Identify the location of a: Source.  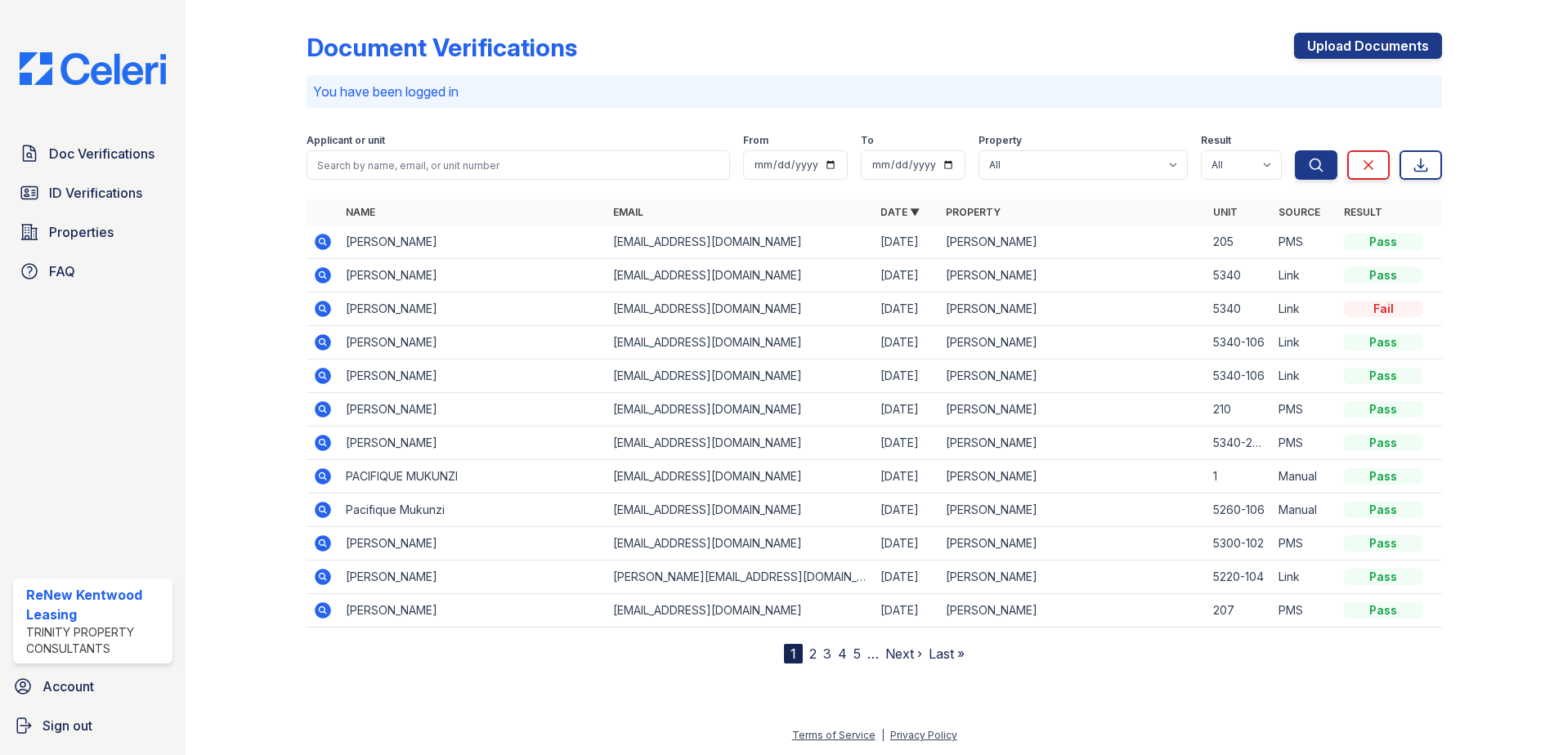
(1299, 212).